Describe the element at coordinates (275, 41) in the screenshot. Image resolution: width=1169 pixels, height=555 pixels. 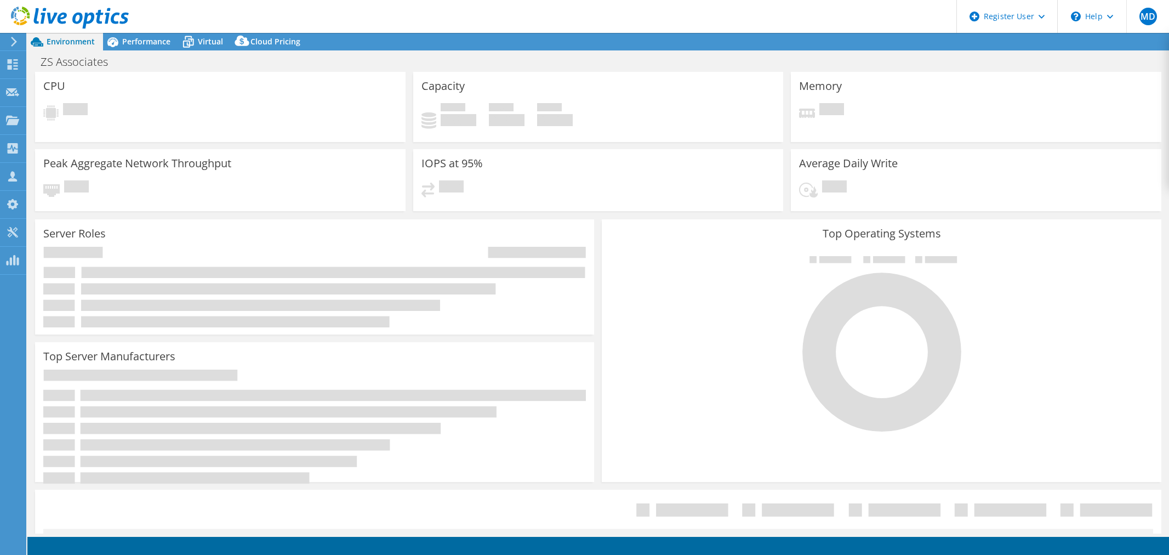
I see `span: Cloud Pricing` at that location.